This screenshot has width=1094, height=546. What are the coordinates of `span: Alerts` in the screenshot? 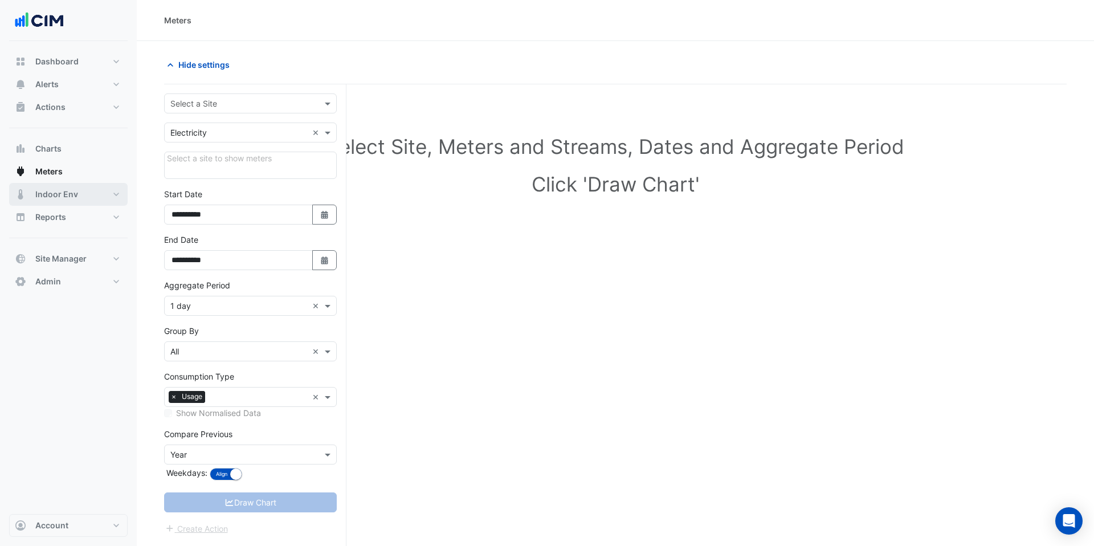 It's located at (47, 84).